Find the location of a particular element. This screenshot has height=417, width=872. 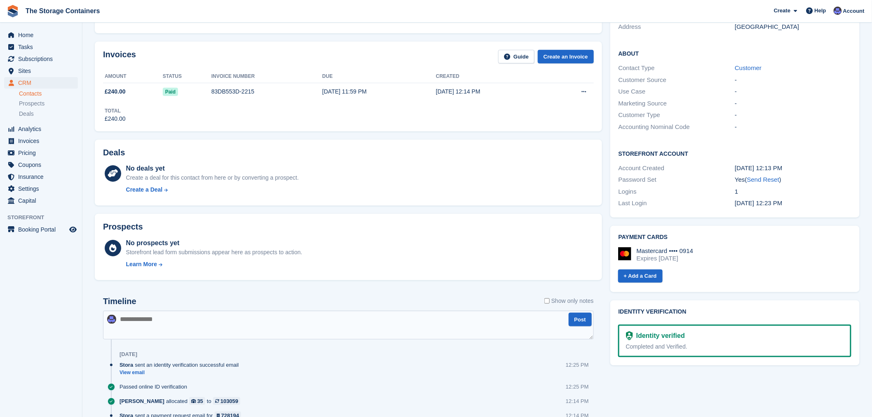

img: Mastercard Logo is located at coordinates (625, 254).